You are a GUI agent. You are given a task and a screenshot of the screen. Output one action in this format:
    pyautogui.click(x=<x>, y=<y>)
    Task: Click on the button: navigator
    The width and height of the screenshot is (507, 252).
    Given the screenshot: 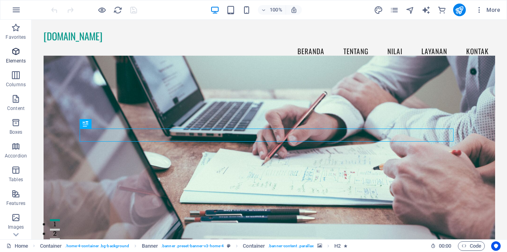 What is the action you would take?
    pyautogui.click(x=410, y=10)
    